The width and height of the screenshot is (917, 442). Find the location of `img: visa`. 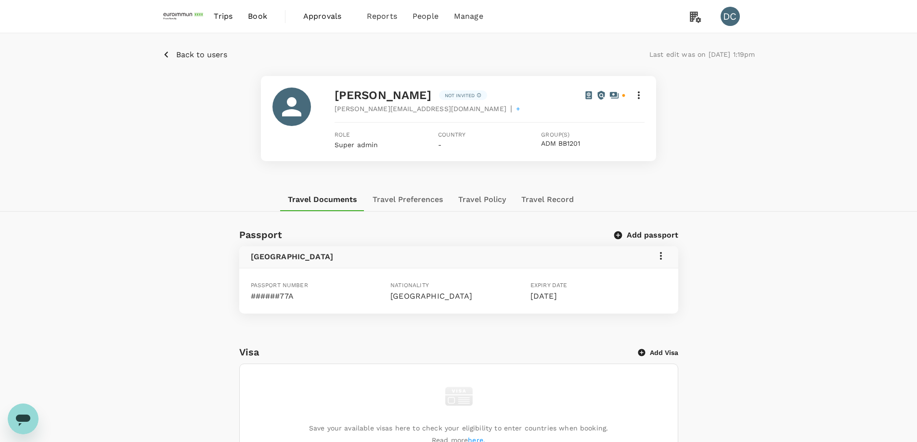

img: visa is located at coordinates (459, 397).